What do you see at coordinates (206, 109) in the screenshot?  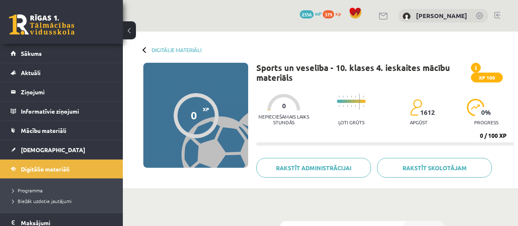 I see `span: XP` at bounding box center [206, 109].